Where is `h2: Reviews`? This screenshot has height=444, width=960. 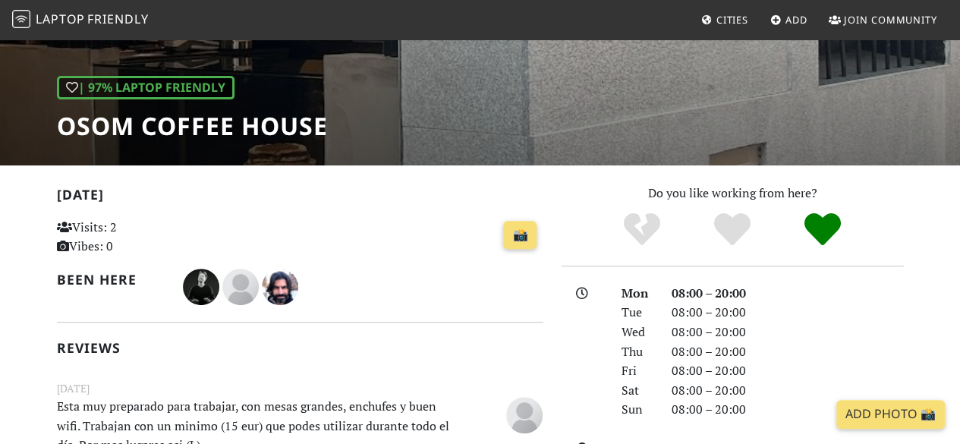
h2: Reviews is located at coordinates (300, 348).